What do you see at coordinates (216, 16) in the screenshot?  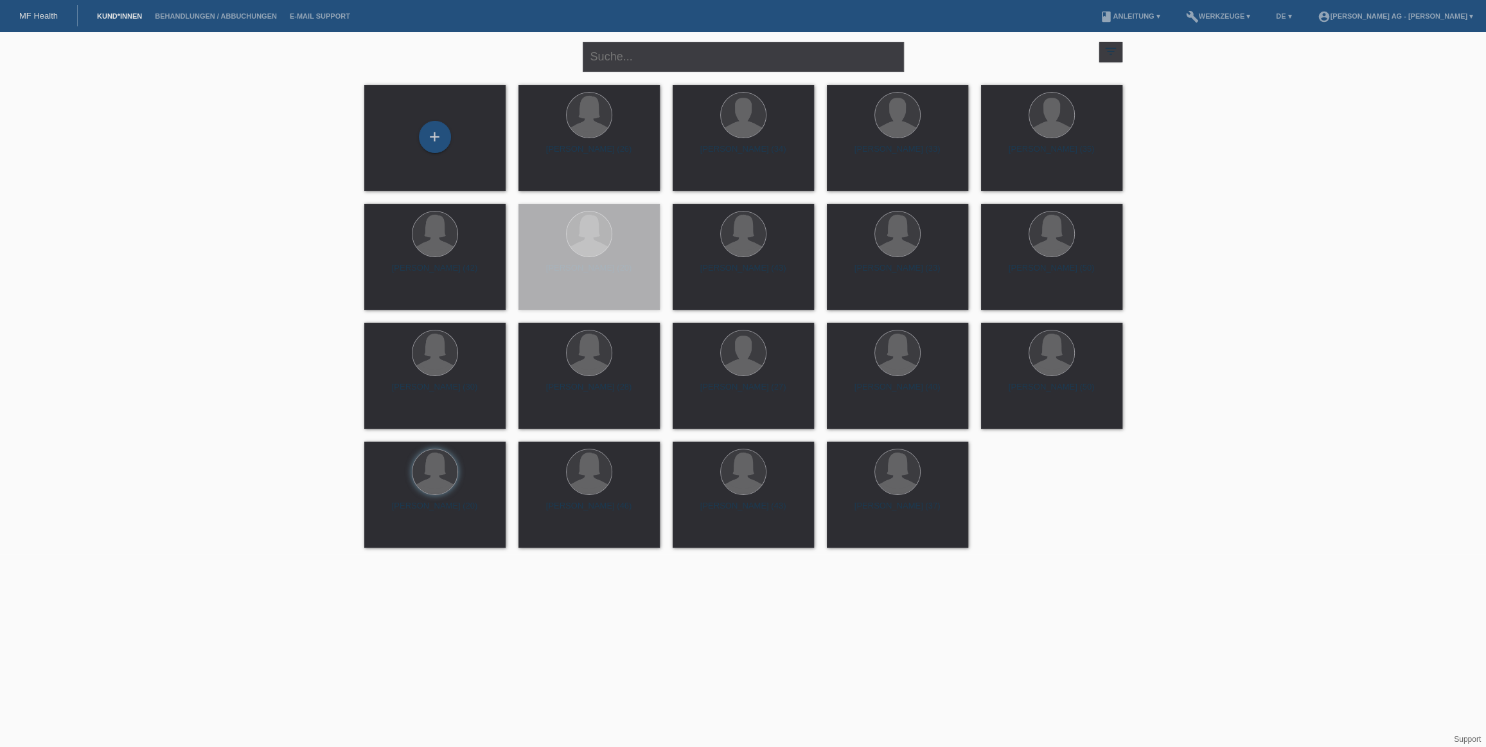 I see `a: Behandlungen / Abbuchungen` at bounding box center [216, 16].